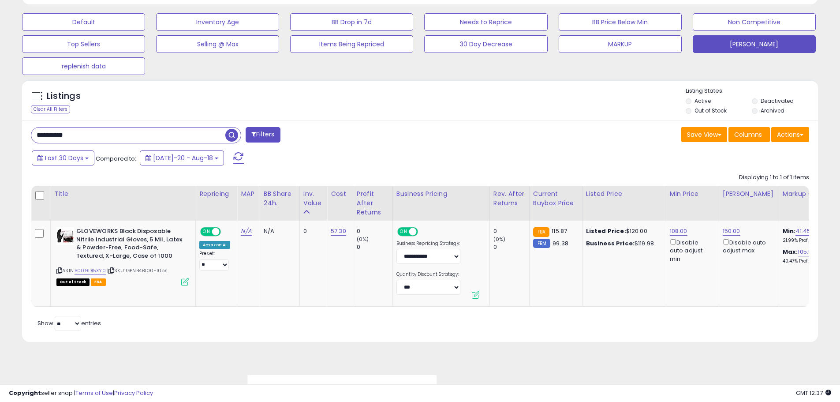 This screenshot has height=402, width=840. What do you see at coordinates (50, 109) in the screenshot?
I see `div: Clear All Filters` at bounding box center [50, 109].